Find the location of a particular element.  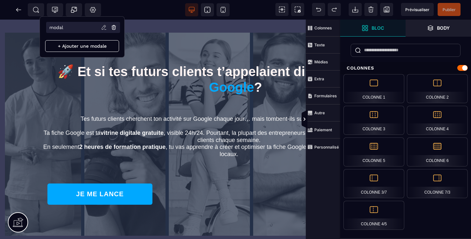

div: Colonnes is located at coordinates (406, 68).